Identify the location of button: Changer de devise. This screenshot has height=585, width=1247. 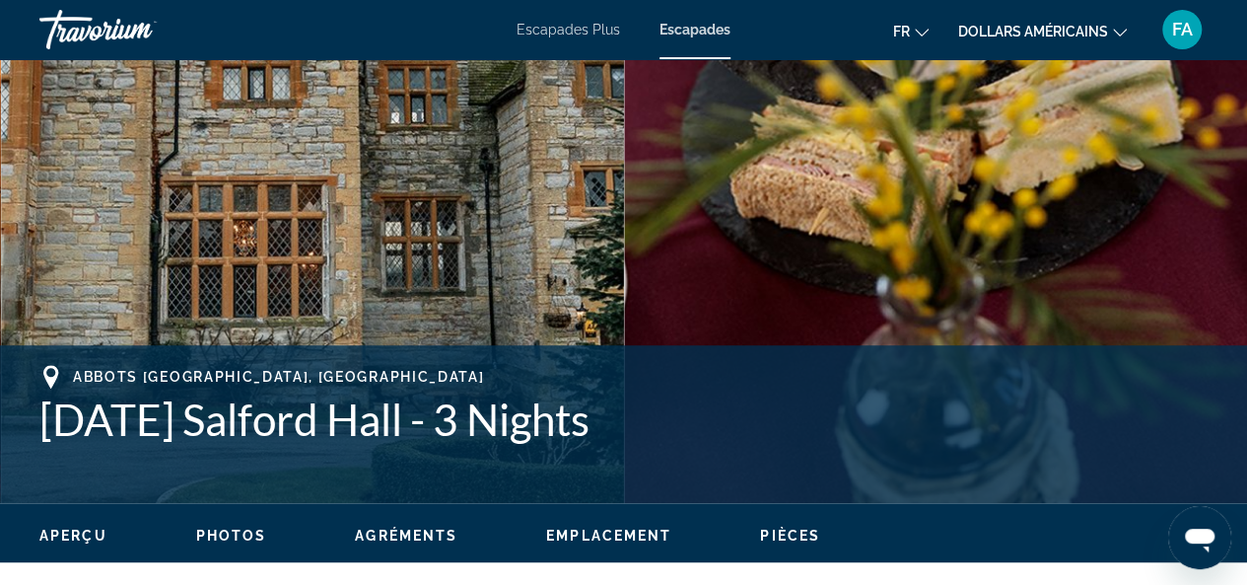
(1042, 31).